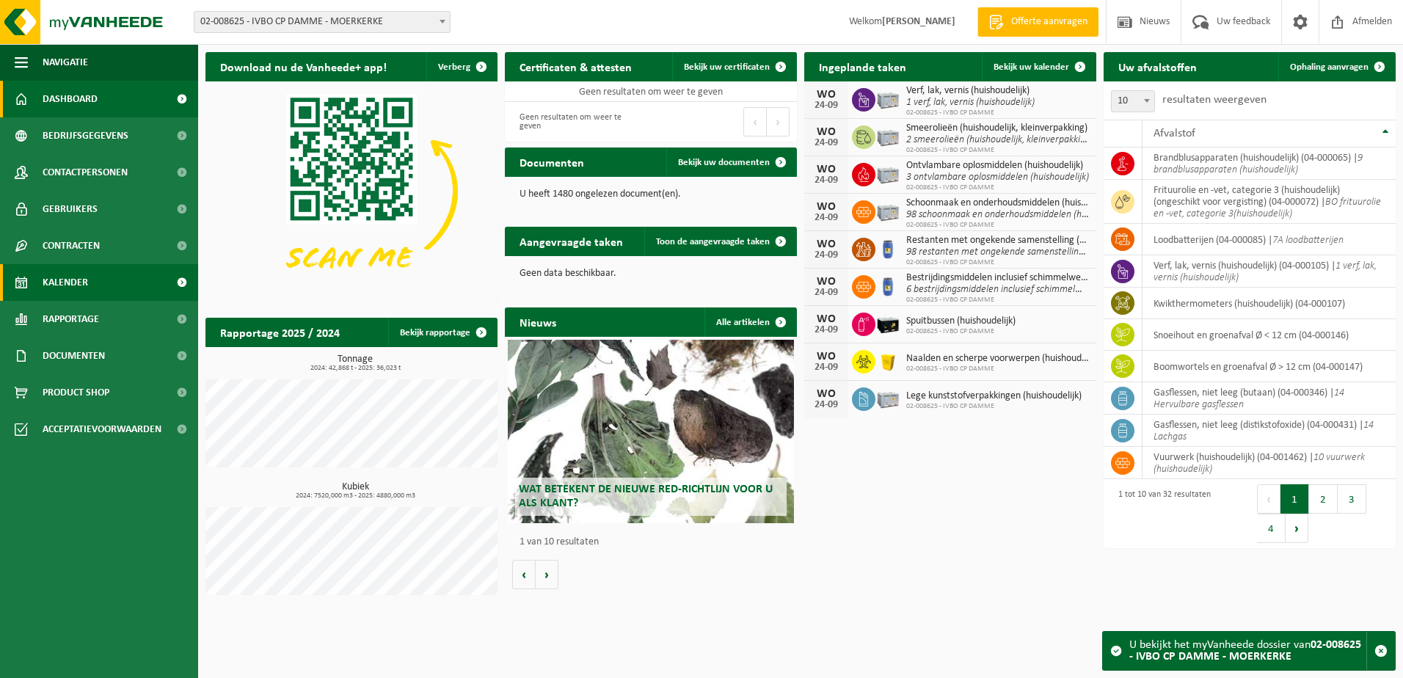 The image size is (1403, 678). What do you see at coordinates (1268, 164) in the screenshot?
I see `td: brandblusapparaten (huishoudelijk) (04-000065) |` at bounding box center [1268, 164].